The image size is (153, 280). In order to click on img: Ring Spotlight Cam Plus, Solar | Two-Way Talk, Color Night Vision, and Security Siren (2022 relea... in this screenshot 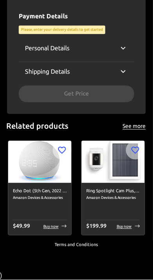, I will do `click(113, 162)`.